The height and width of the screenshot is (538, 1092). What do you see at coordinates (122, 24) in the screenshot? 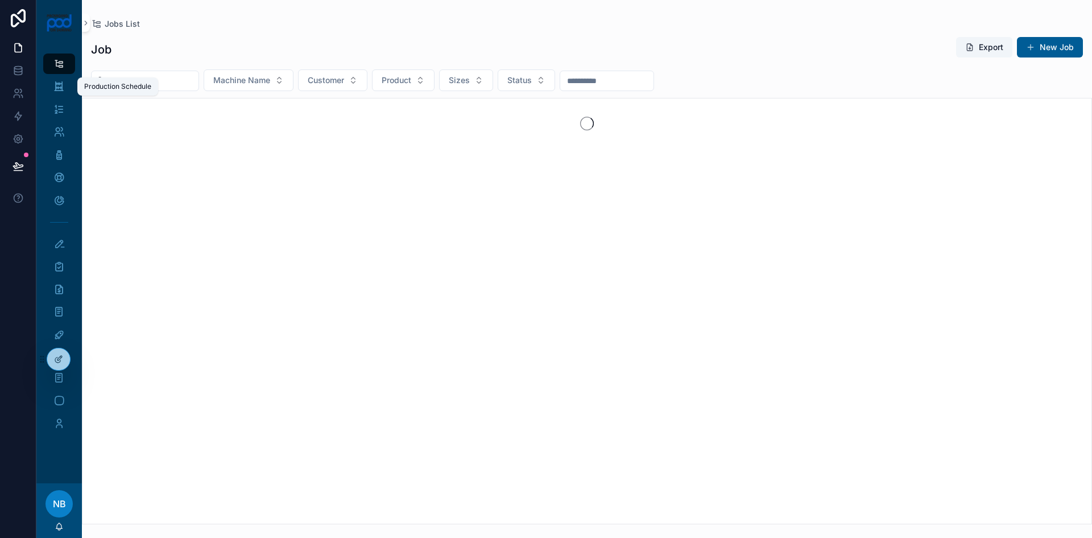
I see `span: Jobs List` at bounding box center [122, 24].